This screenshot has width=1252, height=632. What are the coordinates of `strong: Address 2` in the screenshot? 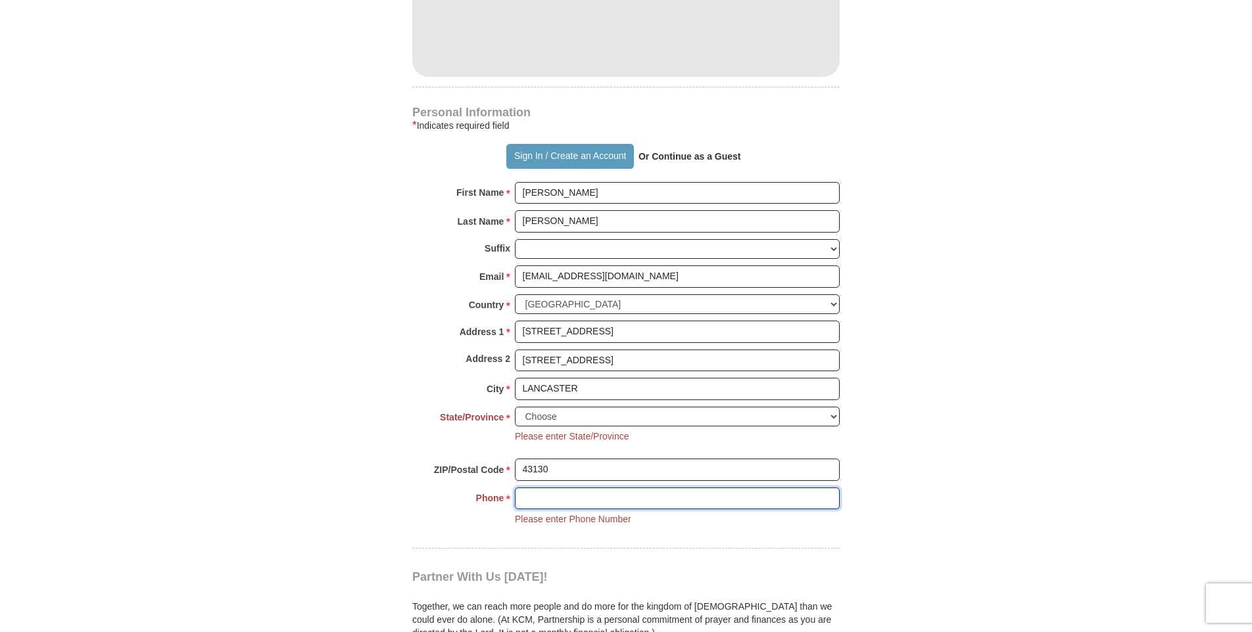 It's located at (488, 359).